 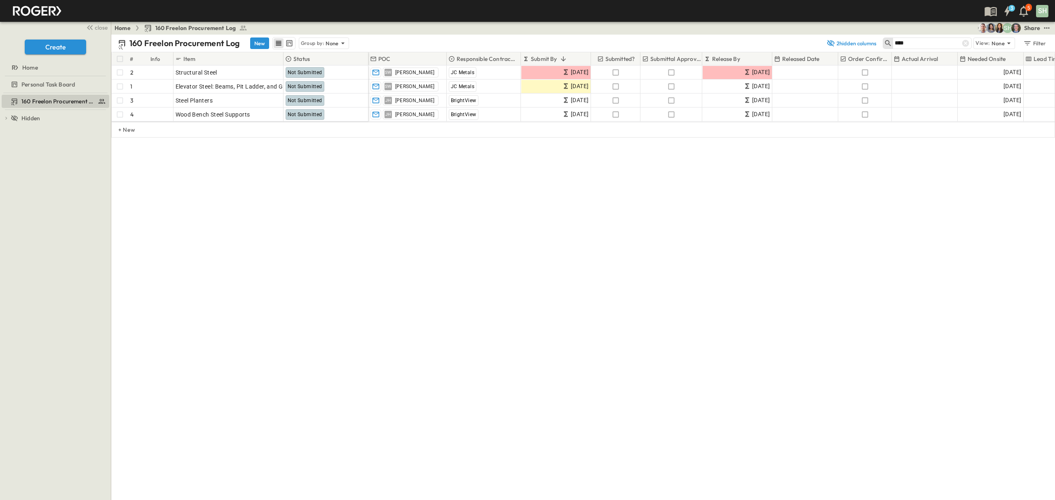 I want to click on p: Status, so click(x=302, y=59).